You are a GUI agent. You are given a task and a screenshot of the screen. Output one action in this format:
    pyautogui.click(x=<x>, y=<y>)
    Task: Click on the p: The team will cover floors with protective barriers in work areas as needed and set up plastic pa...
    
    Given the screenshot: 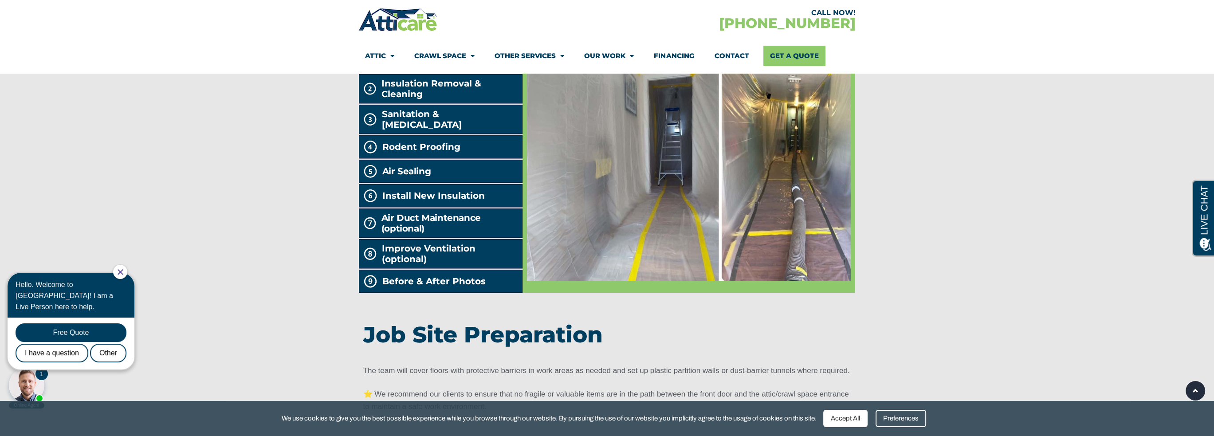 What is the action you would take?
    pyautogui.click(x=607, y=371)
    